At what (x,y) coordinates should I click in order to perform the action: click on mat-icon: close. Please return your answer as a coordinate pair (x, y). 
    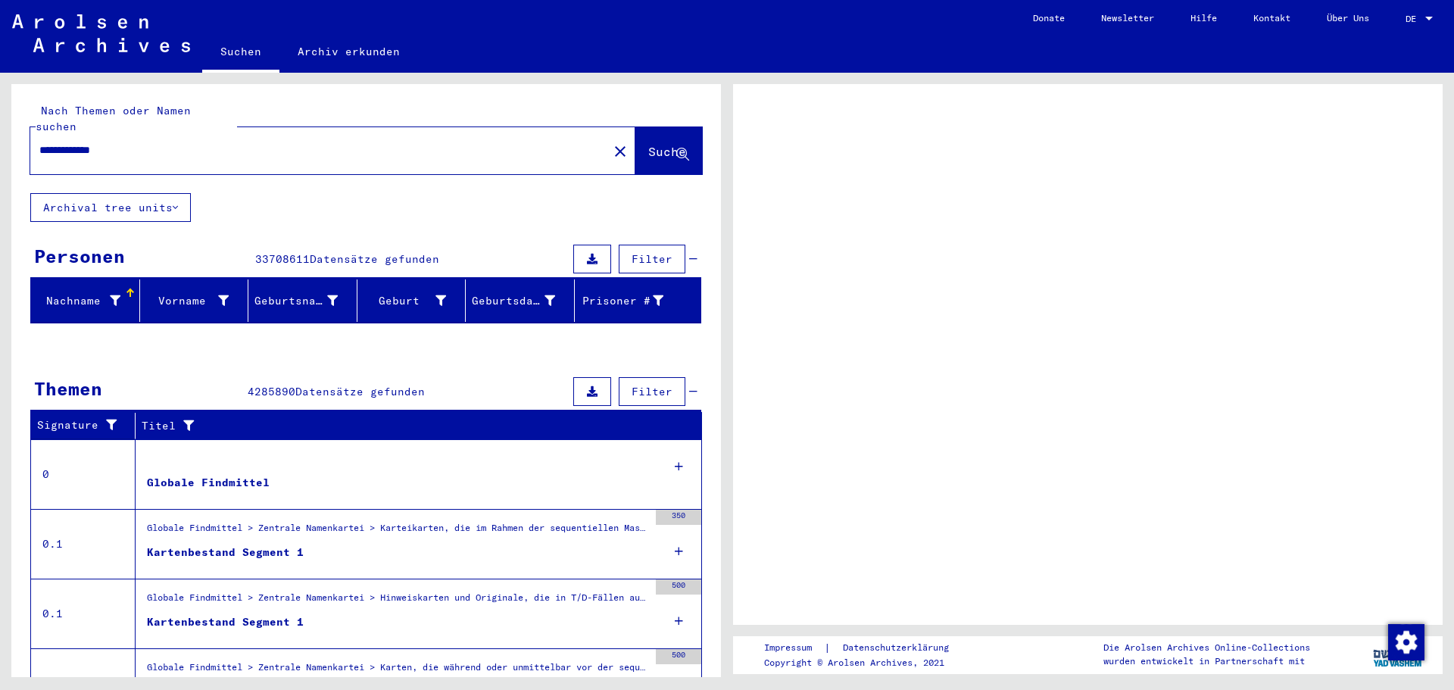
    Looking at the image, I should click on (620, 151).